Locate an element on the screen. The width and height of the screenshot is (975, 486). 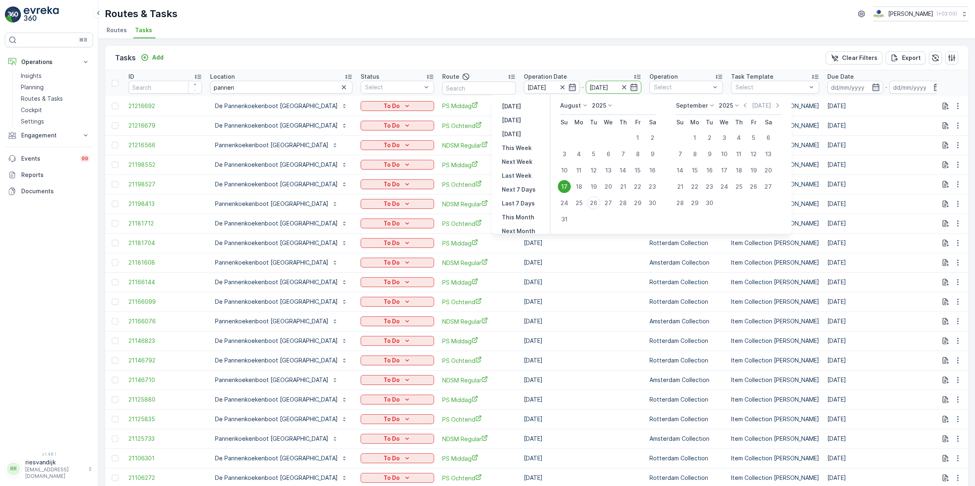
a: Routes & Tasks is located at coordinates (55, 99).